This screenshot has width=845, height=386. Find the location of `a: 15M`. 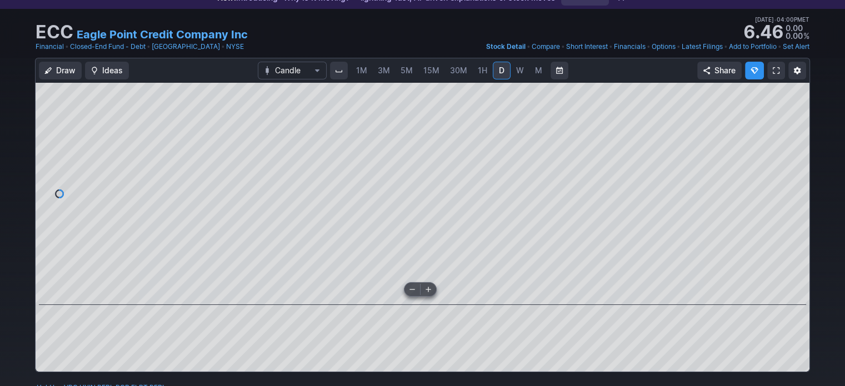

a: 15M is located at coordinates (431, 71).